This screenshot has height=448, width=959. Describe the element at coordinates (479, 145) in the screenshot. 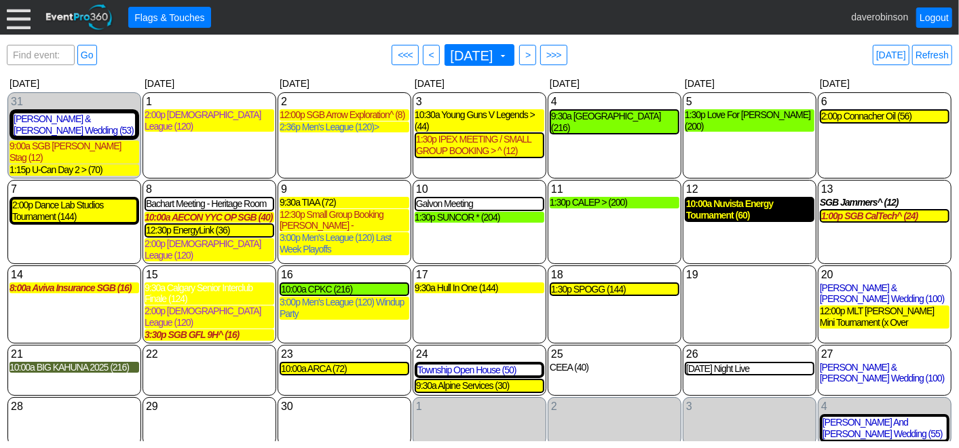

I see `div: 1:30p IPEX MEETING / SMALL GROUP BOOKING > ^ (12)` at that location.